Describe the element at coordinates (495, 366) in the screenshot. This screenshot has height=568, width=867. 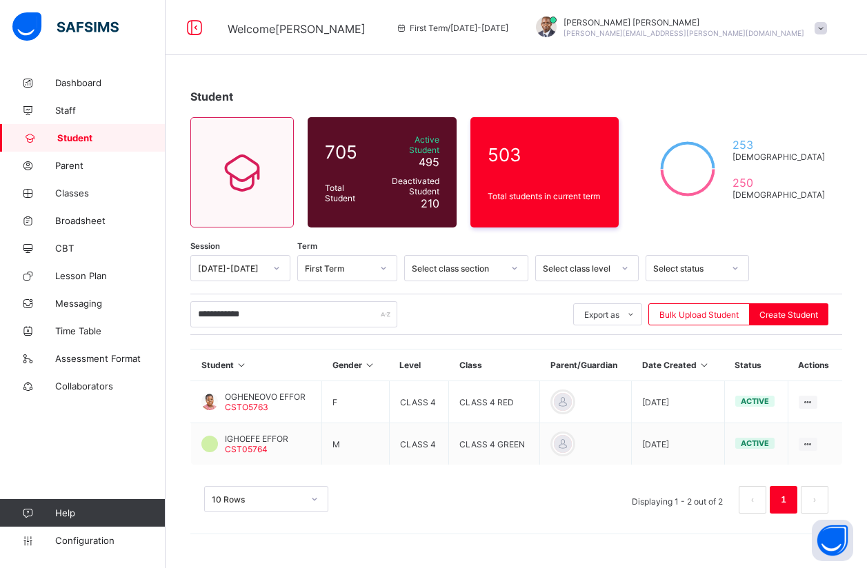
I see `th: Class` at that location.